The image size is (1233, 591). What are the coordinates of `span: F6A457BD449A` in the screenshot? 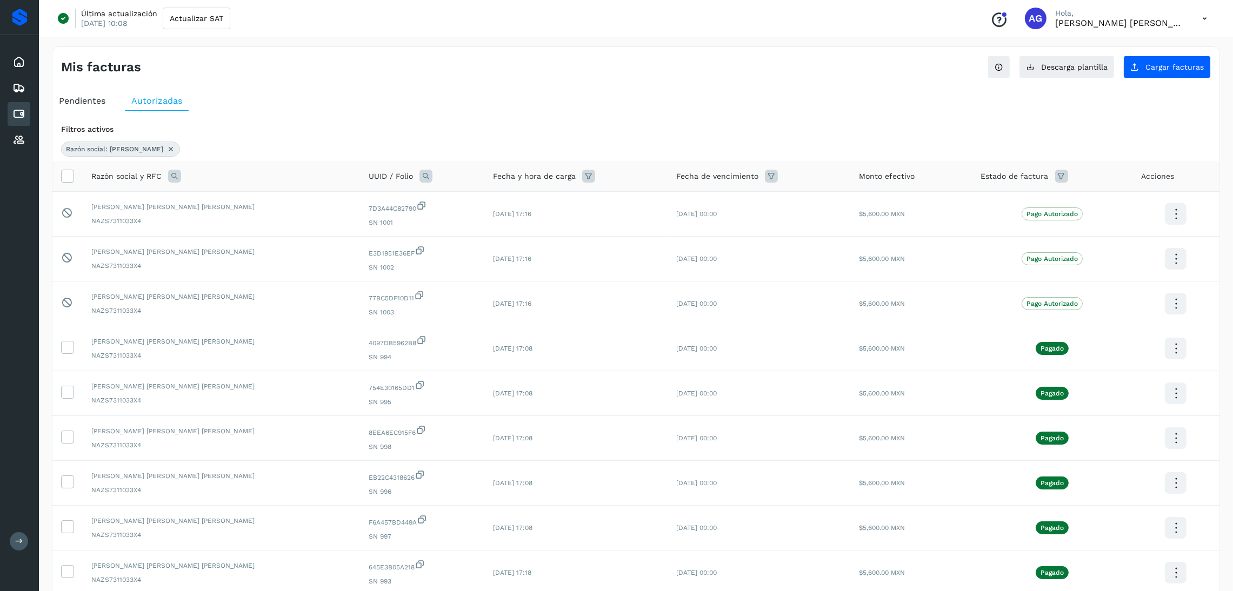 It's located at (422, 521).